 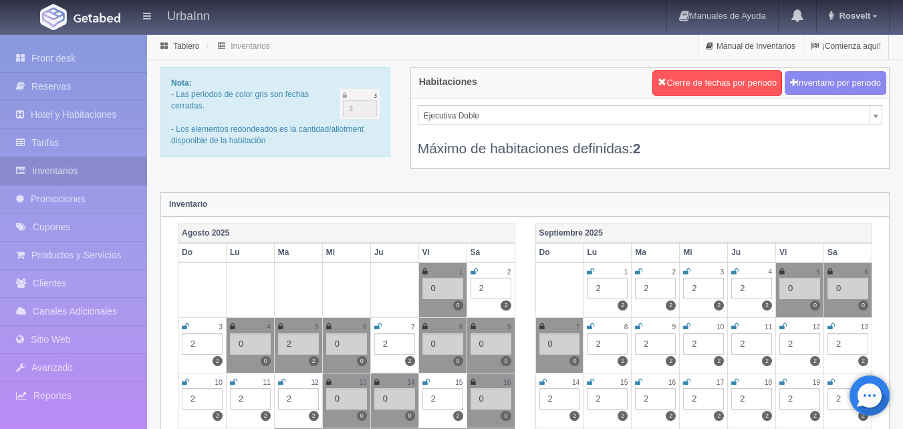 What do you see at coordinates (188, 204) in the screenshot?
I see `strong: Inventario` at bounding box center [188, 204].